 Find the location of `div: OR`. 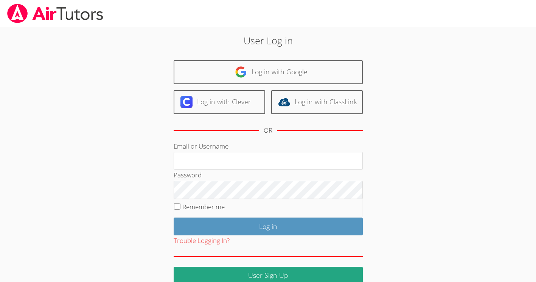

div: OR is located at coordinates (268, 130).